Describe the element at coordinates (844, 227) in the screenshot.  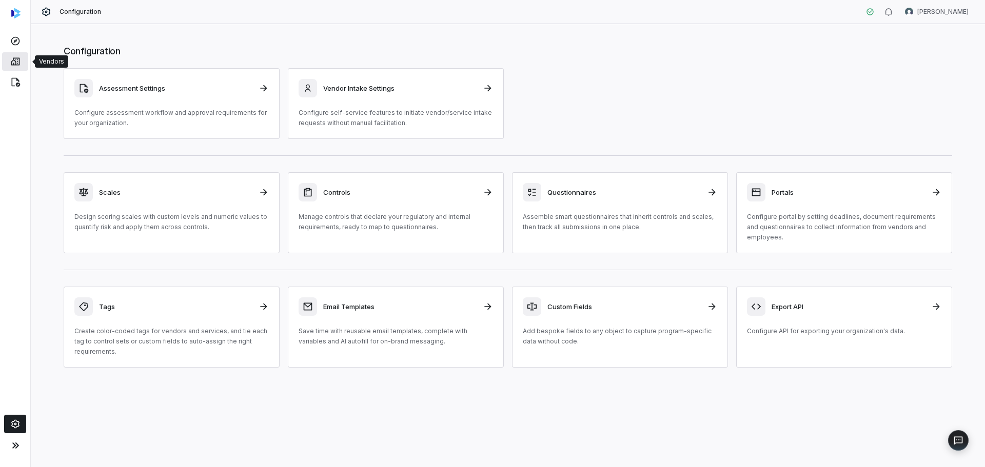
I see `p: Configure portal by setting deadlines, document requirements and questionnaires to collect inform...` at that location.